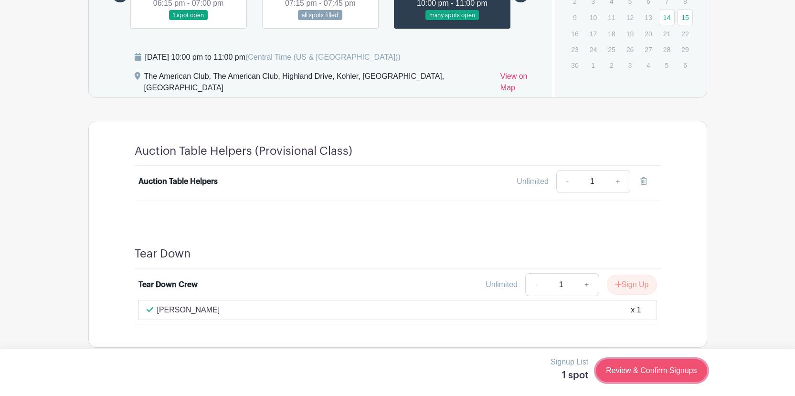 This screenshot has width=795, height=396. I want to click on p: 17, so click(593, 33).